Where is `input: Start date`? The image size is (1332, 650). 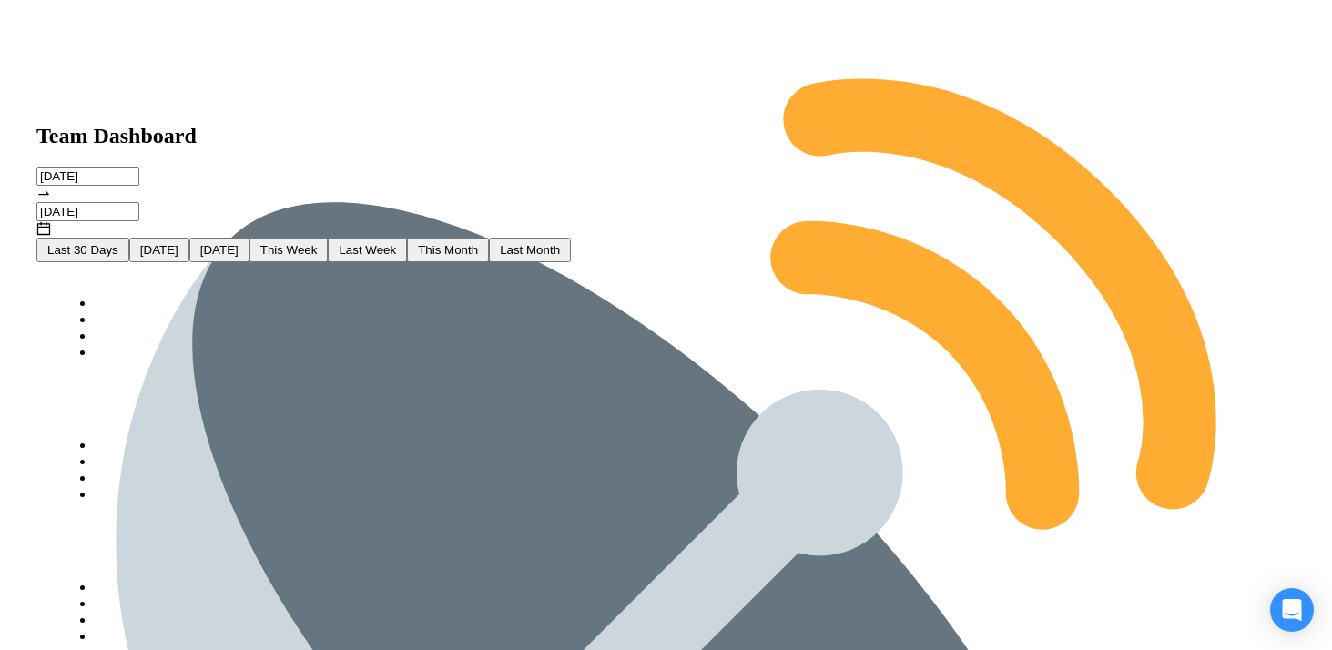
input: Start date is located at coordinates (87, 176).